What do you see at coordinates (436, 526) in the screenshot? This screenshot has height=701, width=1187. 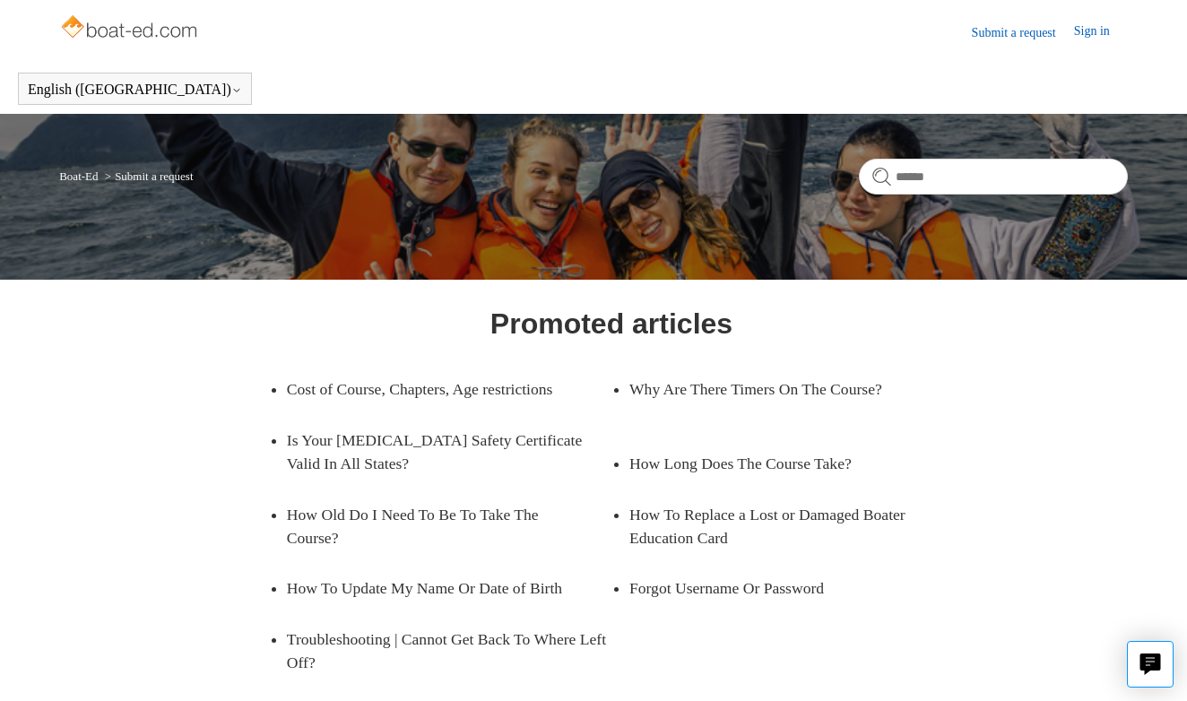 I see `a: How Old Do I Need To Be To Take The Course?` at bounding box center [436, 526].